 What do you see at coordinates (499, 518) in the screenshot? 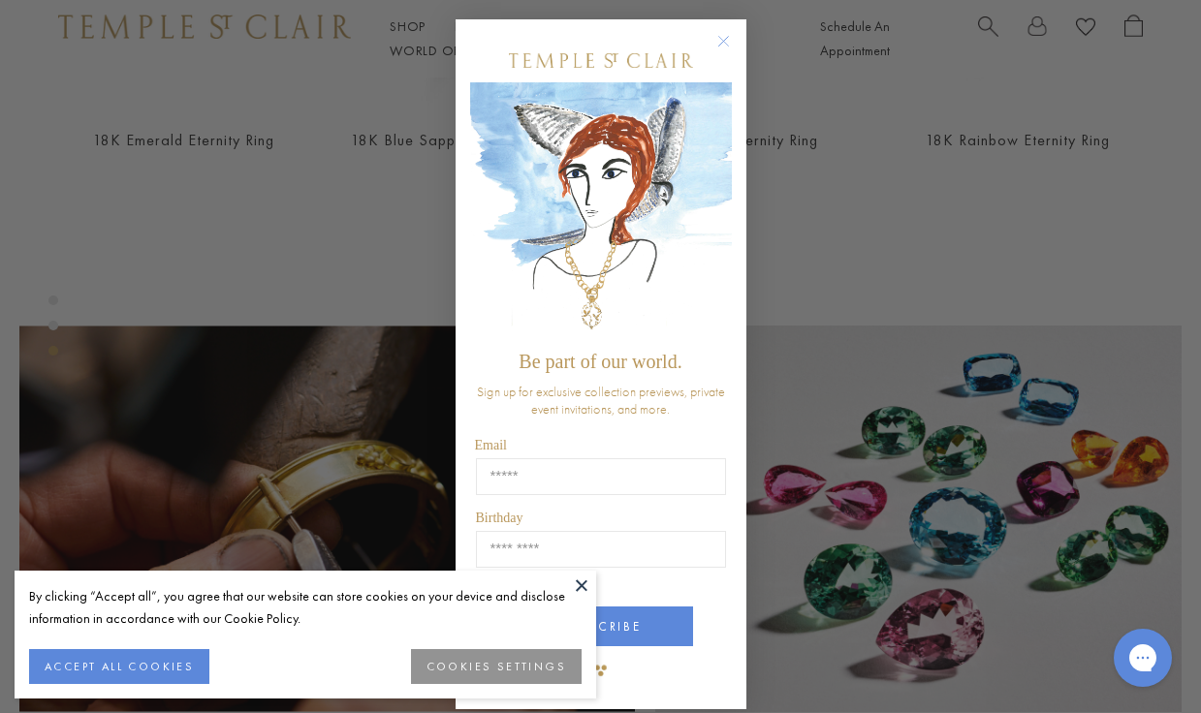
I see `span: Birthday` at bounding box center [499, 518].